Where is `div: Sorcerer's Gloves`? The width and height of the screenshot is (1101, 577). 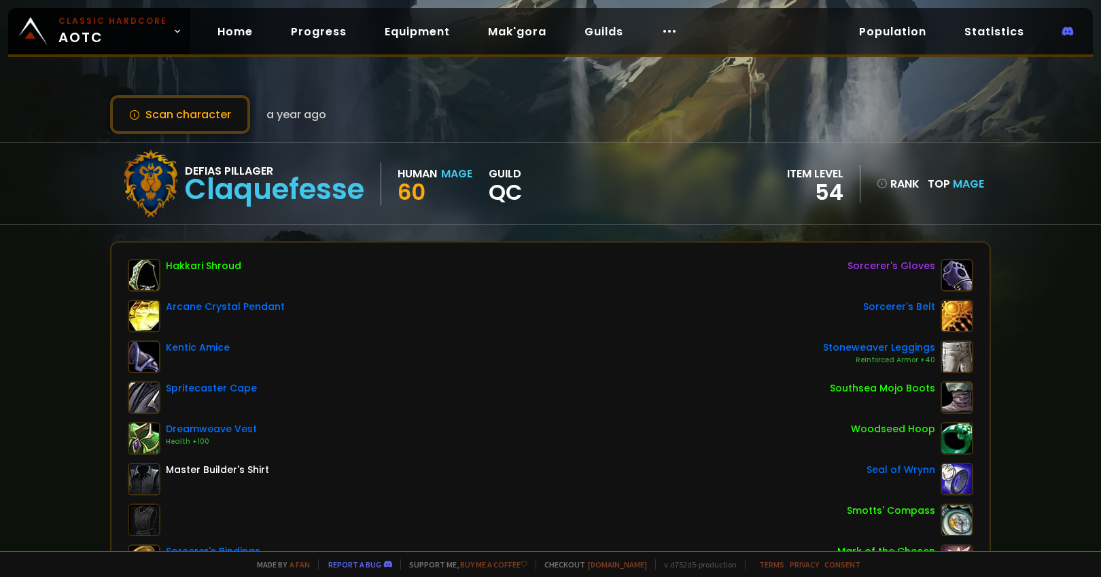 div: Sorcerer's Gloves is located at coordinates (891, 266).